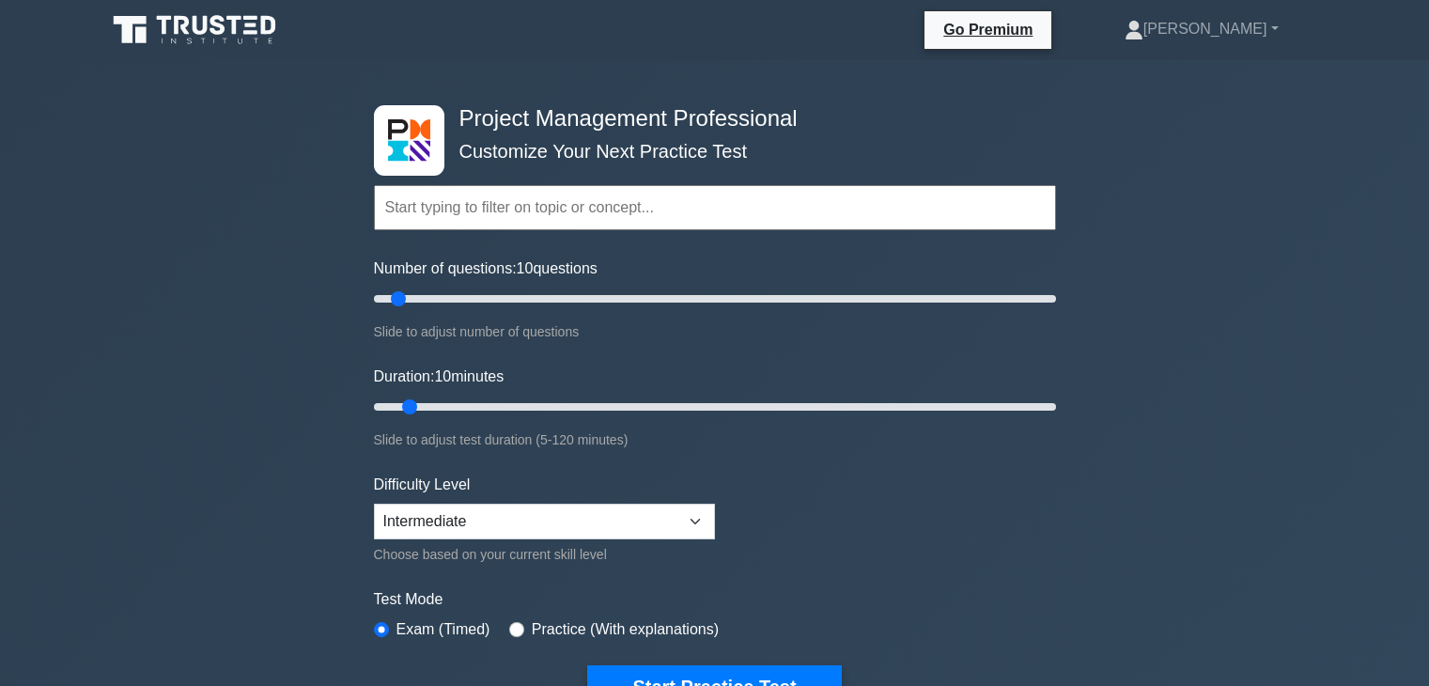 Image resolution: width=1429 pixels, height=686 pixels. What do you see at coordinates (987, 29) in the screenshot?
I see `a: Go Premium` at bounding box center [987, 29].